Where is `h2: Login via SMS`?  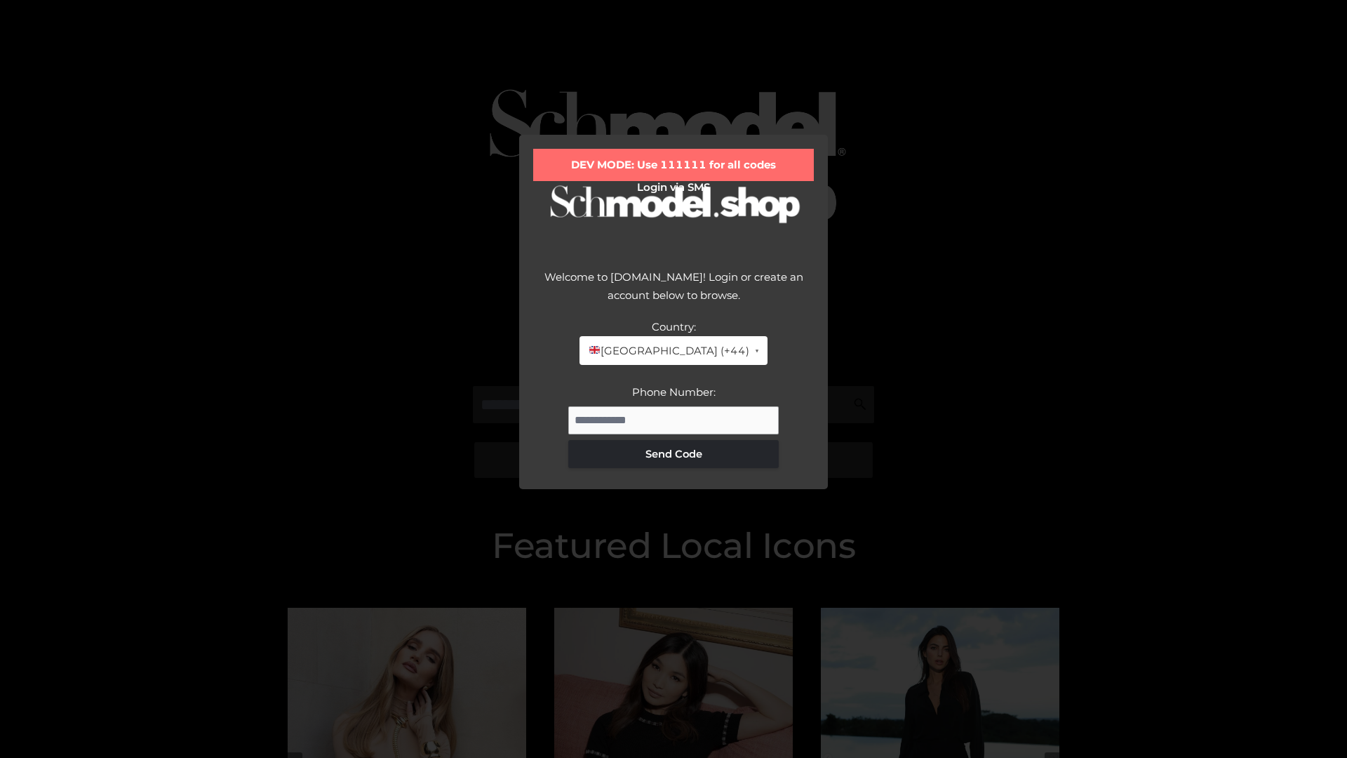 h2: Login via SMS is located at coordinates (674, 187).